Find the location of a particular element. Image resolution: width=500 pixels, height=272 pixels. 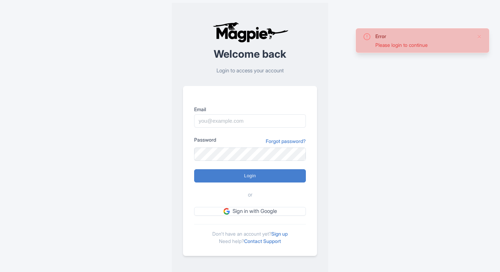

div: Please login to continue is located at coordinates (423, 45).